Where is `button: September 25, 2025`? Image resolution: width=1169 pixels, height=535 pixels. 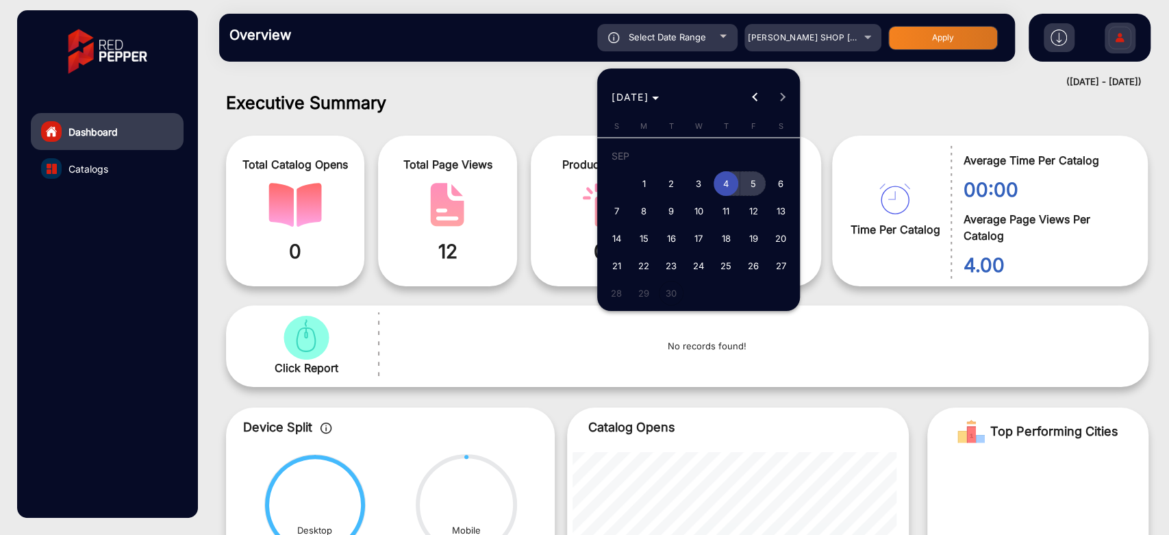
button: September 25, 2025 is located at coordinates (726, 266).